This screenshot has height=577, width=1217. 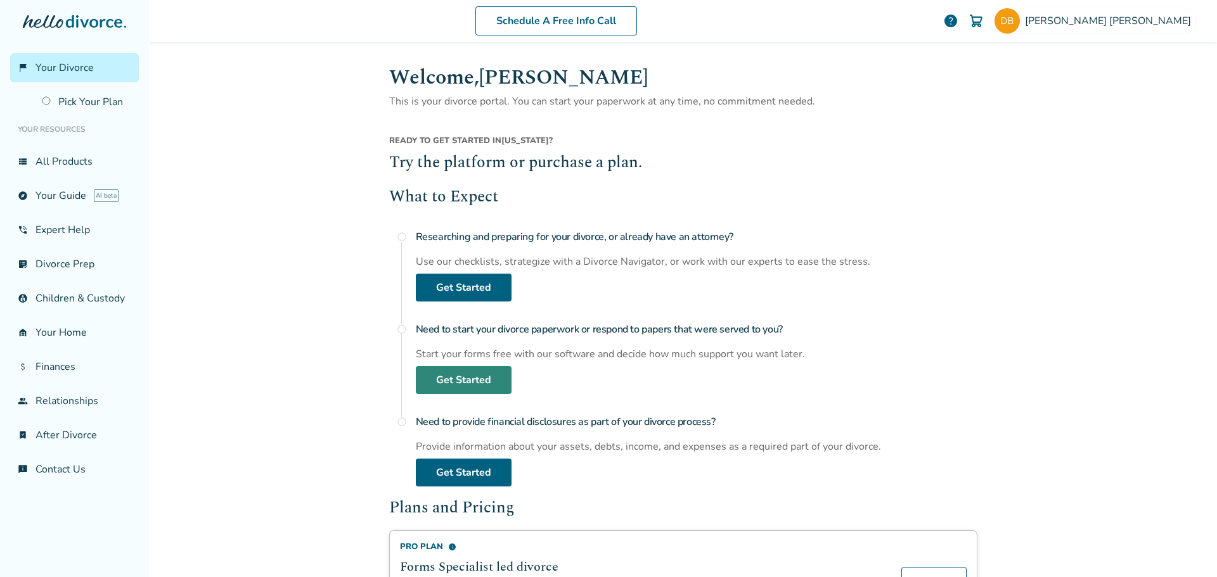 I want to click on a: list_alt_checkDivorce Prep, so click(x=74, y=264).